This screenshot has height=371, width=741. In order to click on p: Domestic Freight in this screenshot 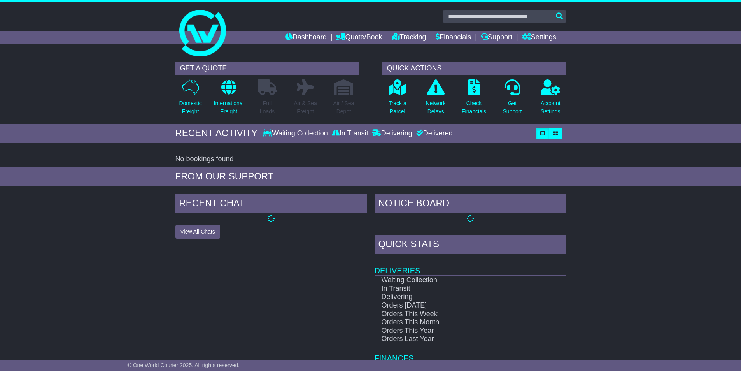, I will do `click(190, 107)`.